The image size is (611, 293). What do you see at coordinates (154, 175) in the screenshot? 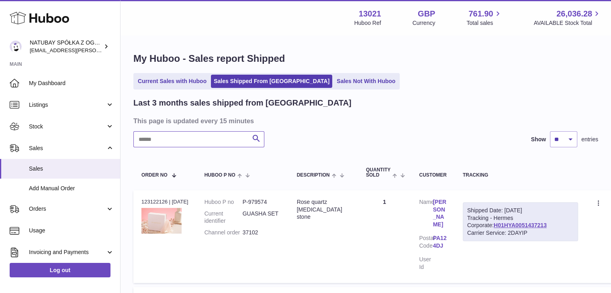
I see `span: Order No` at bounding box center [154, 175].